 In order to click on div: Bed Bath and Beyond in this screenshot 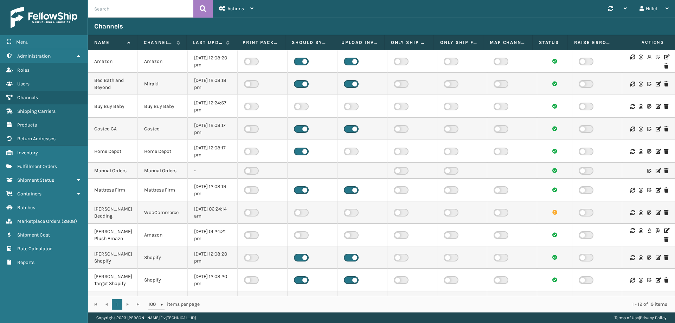, I will do `click(113, 84)`.